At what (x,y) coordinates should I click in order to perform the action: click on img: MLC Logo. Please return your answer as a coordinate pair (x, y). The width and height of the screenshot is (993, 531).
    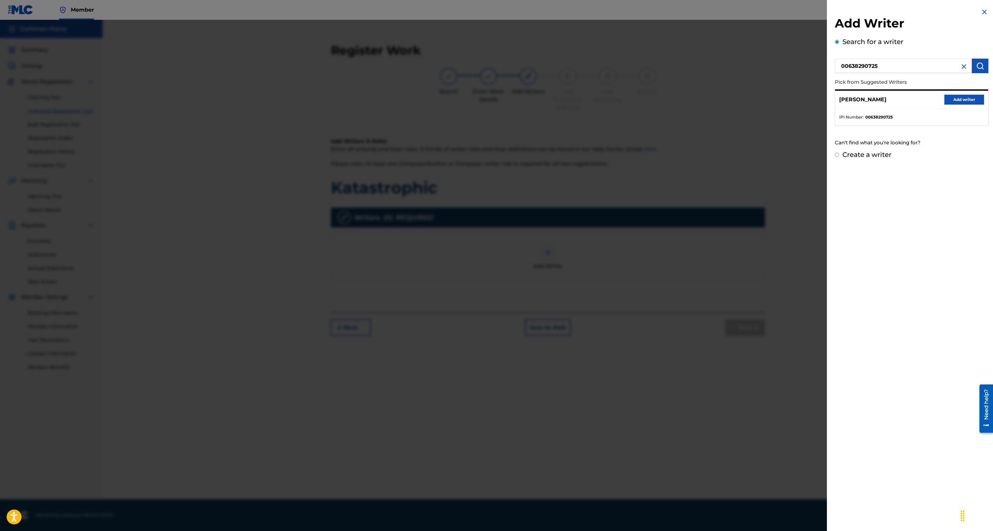
    Looking at the image, I should click on (21, 10).